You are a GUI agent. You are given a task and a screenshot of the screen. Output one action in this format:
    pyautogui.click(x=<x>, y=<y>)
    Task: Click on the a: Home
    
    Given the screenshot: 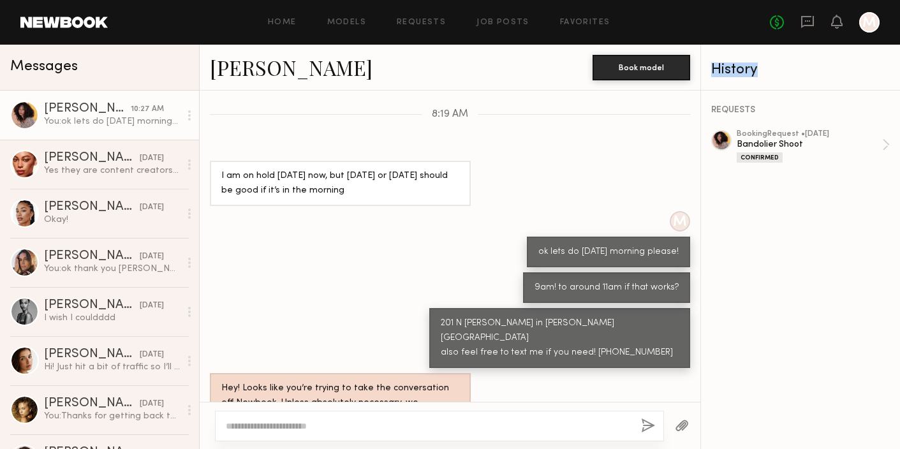 What is the action you would take?
    pyautogui.click(x=282, y=22)
    